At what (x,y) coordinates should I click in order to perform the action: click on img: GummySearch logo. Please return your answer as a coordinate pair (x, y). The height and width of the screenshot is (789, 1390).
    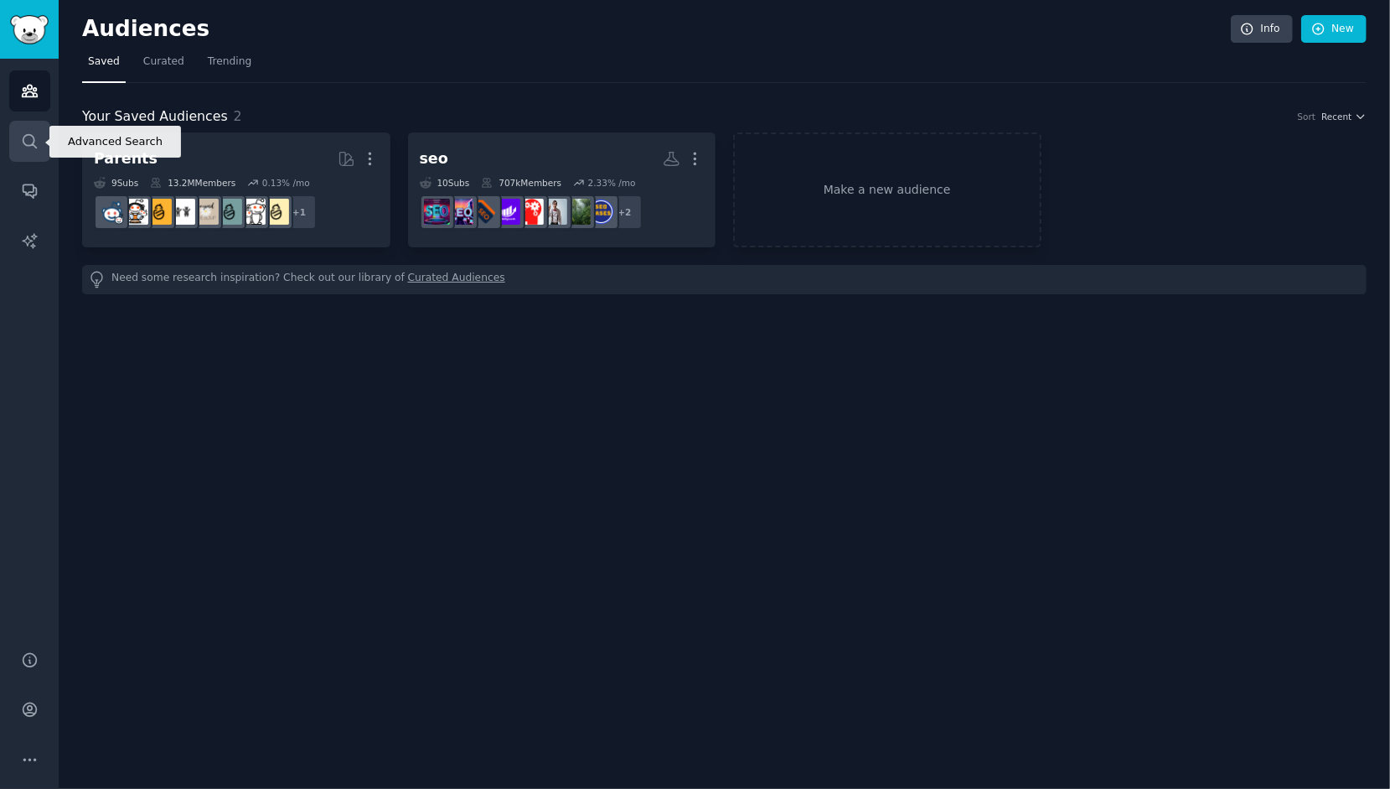
    Looking at the image, I should click on (29, 29).